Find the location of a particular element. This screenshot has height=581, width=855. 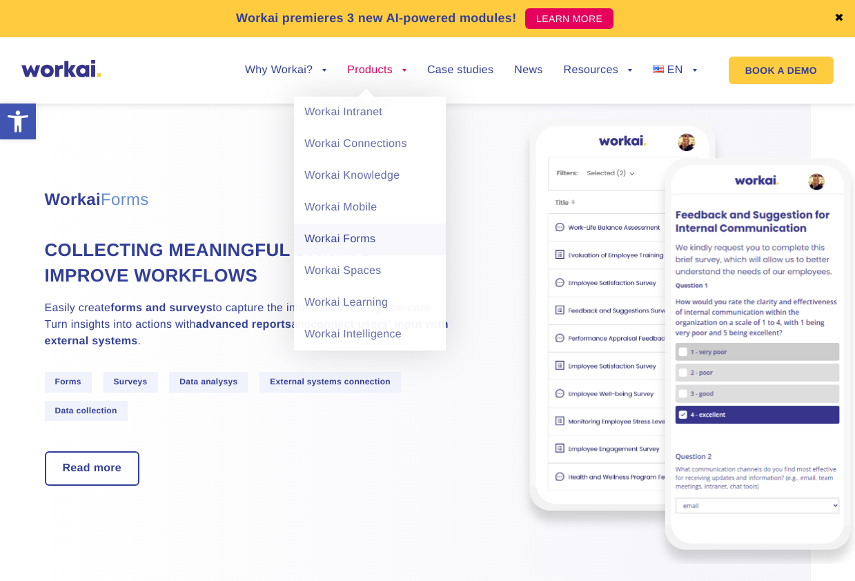

a: Case studies is located at coordinates (460, 70).